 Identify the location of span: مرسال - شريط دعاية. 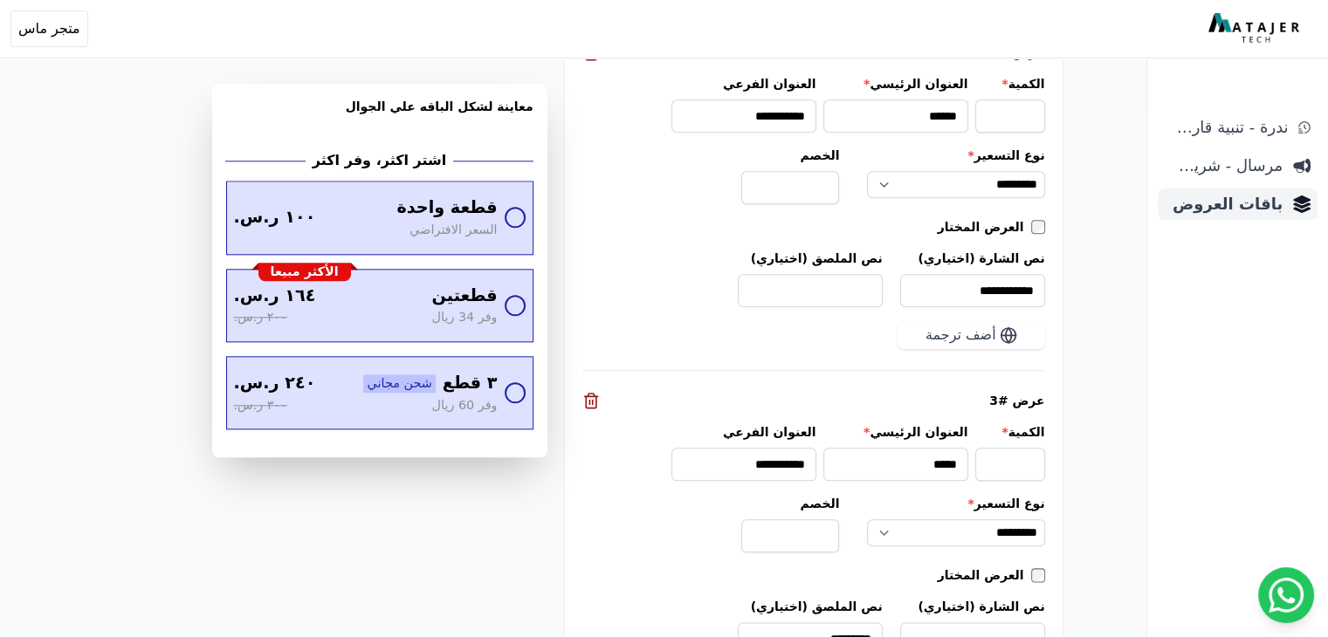
(1223, 166).